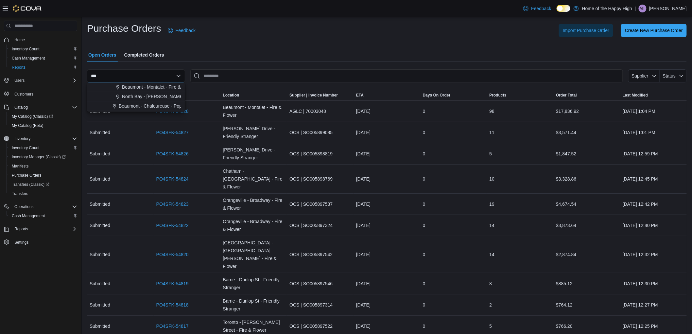 The image size is (692, 334). Describe the element at coordinates (254, 111) in the screenshot. I see `span: Beaumont - Montalet - Fire & Flower` at that location.